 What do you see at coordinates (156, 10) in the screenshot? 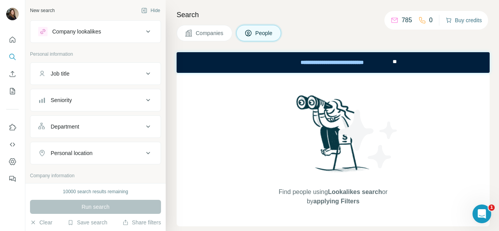
I see `div: Watch our October Product update` at bounding box center [156, 10].